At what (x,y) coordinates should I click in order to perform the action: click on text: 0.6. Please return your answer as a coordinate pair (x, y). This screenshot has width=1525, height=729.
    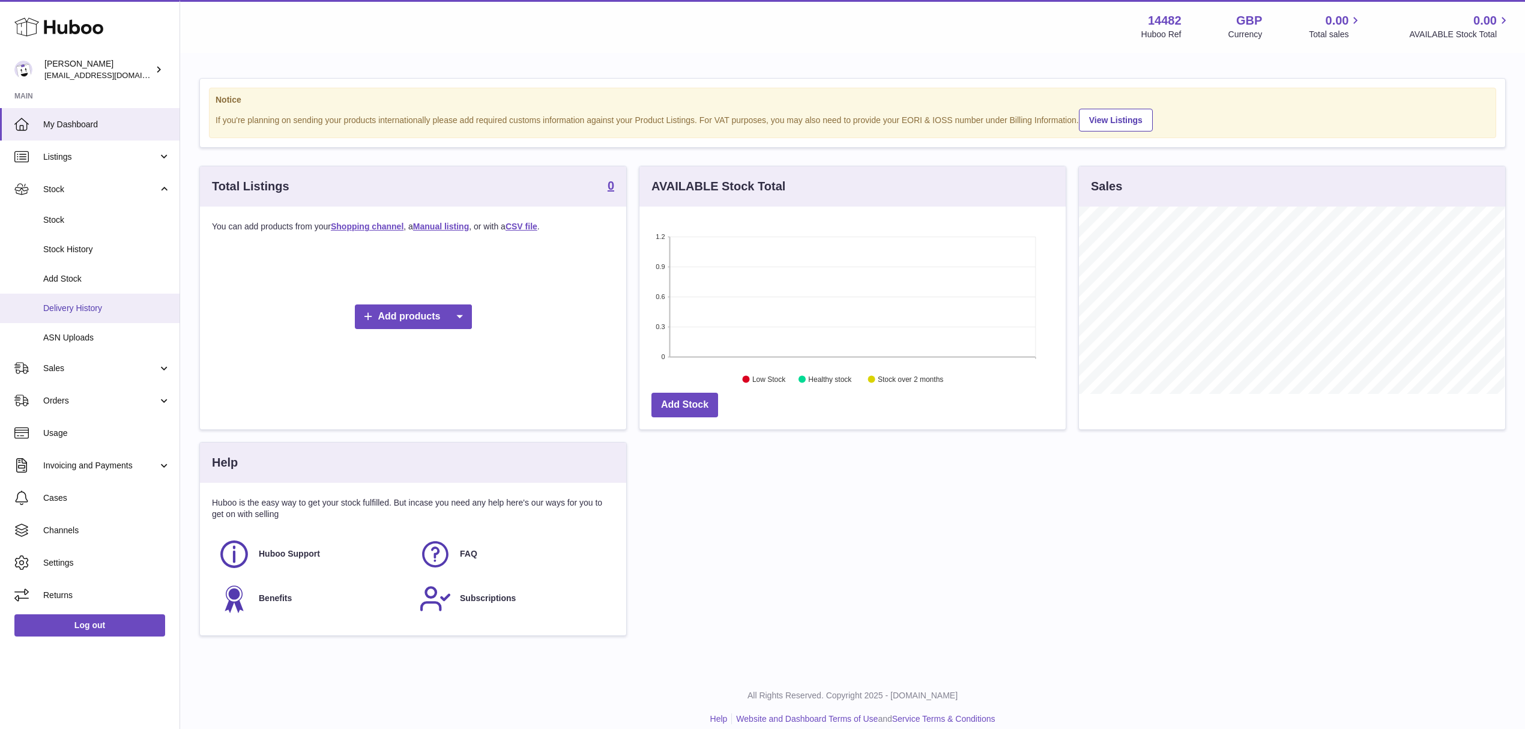
    Looking at the image, I should click on (660, 297).